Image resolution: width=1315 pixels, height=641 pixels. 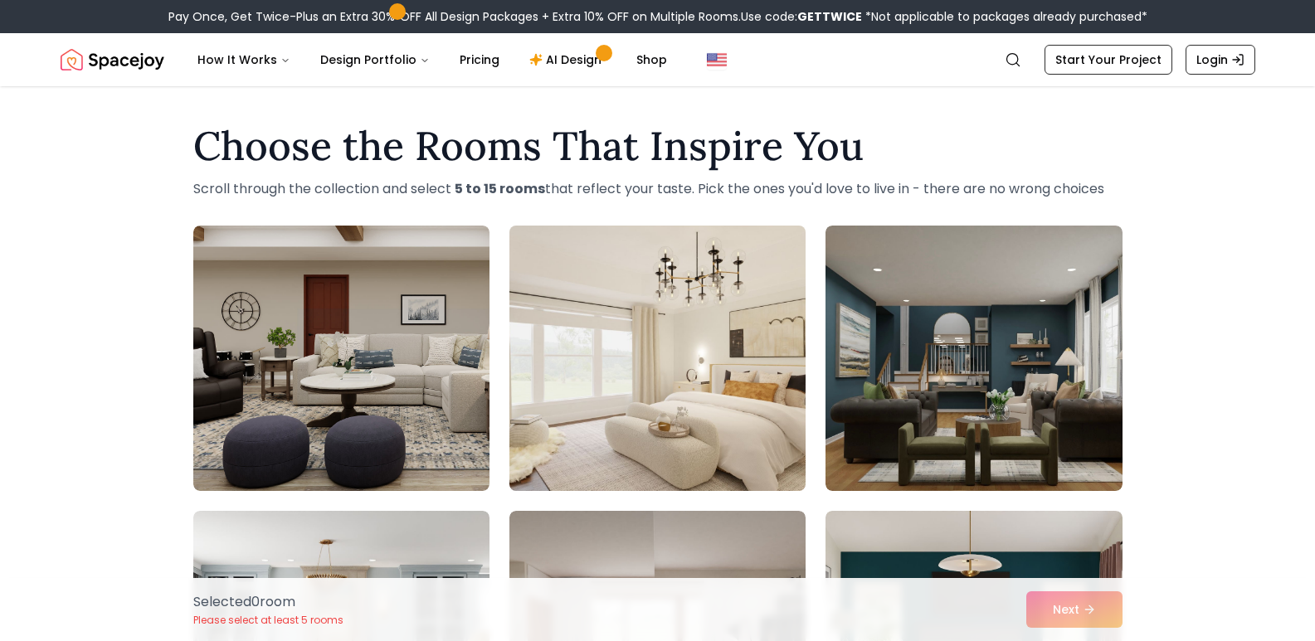 I want to click on h1: Choose the Rooms That Inspire You, so click(x=658, y=146).